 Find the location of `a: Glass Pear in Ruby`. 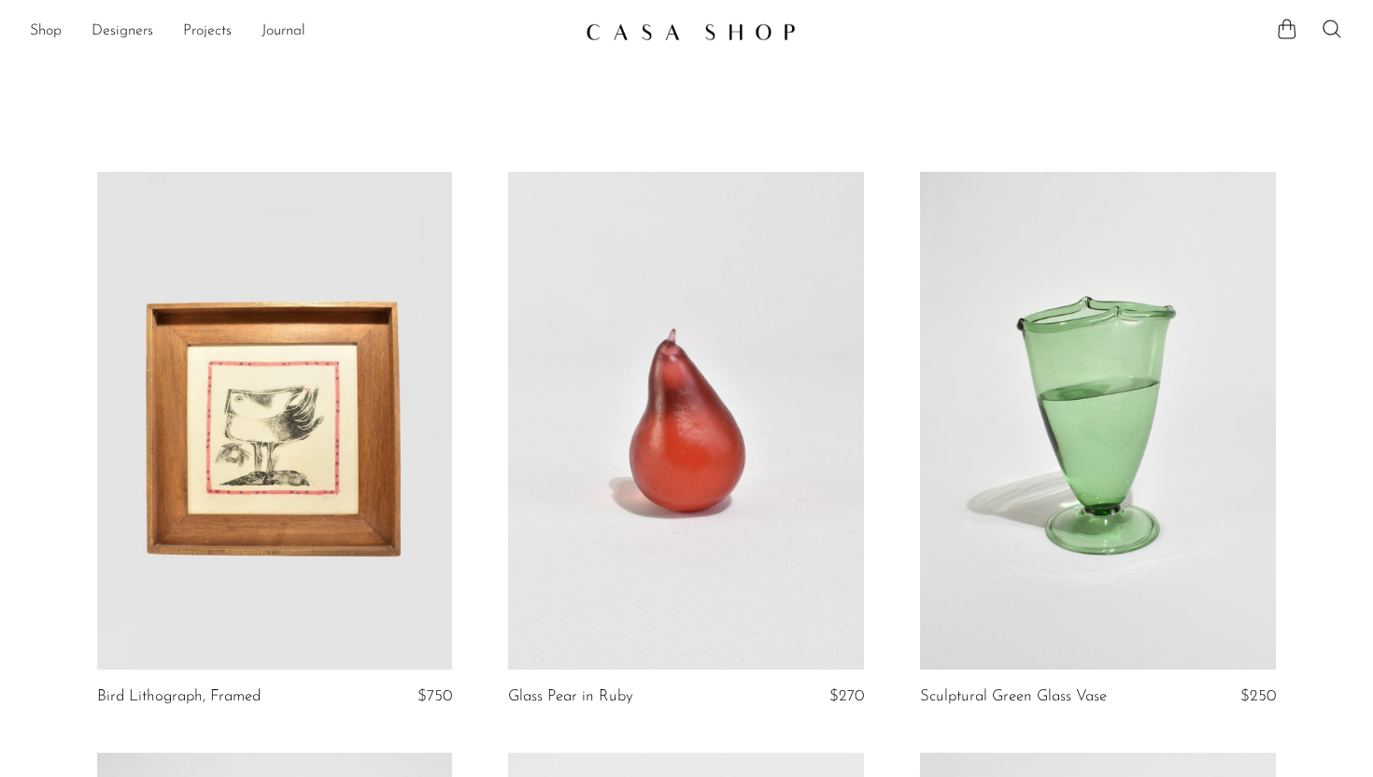

a: Glass Pear in Ruby is located at coordinates (571, 697).